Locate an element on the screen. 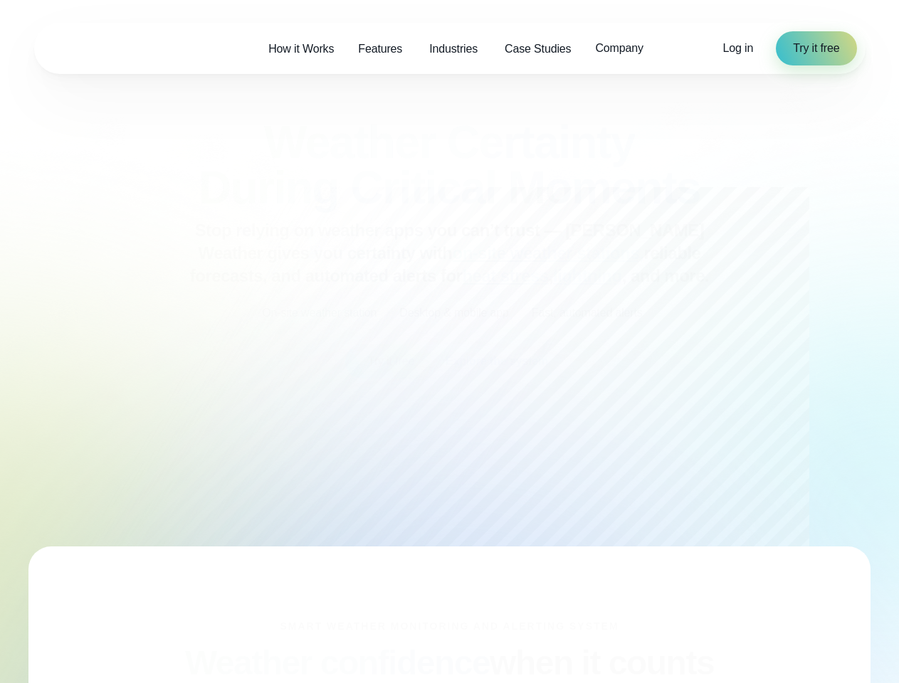 The width and height of the screenshot is (899, 683). span: Log in is located at coordinates (738, 48).